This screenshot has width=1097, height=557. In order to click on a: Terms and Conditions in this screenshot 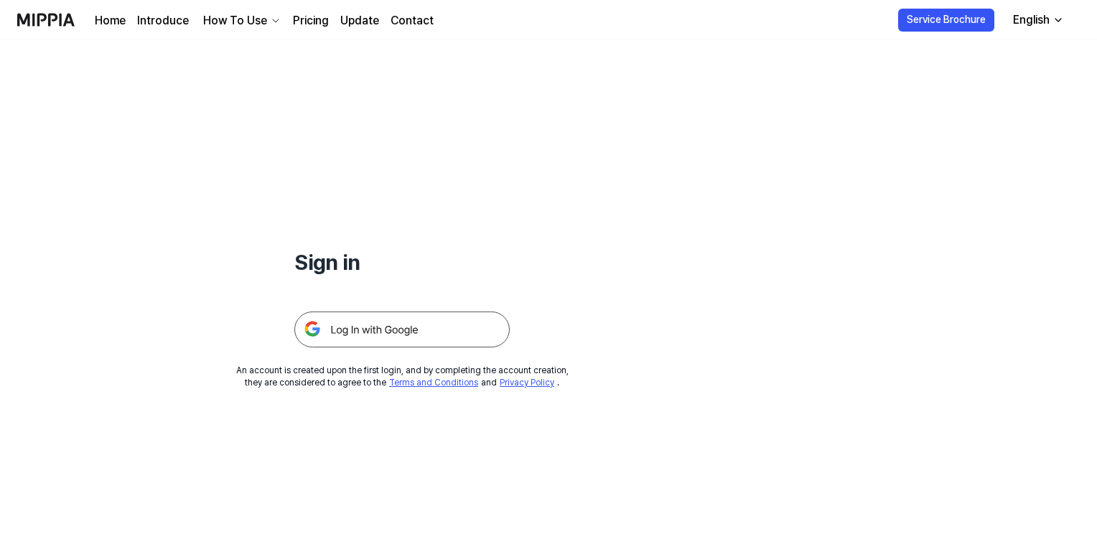, I will do `click(433, 383)`.